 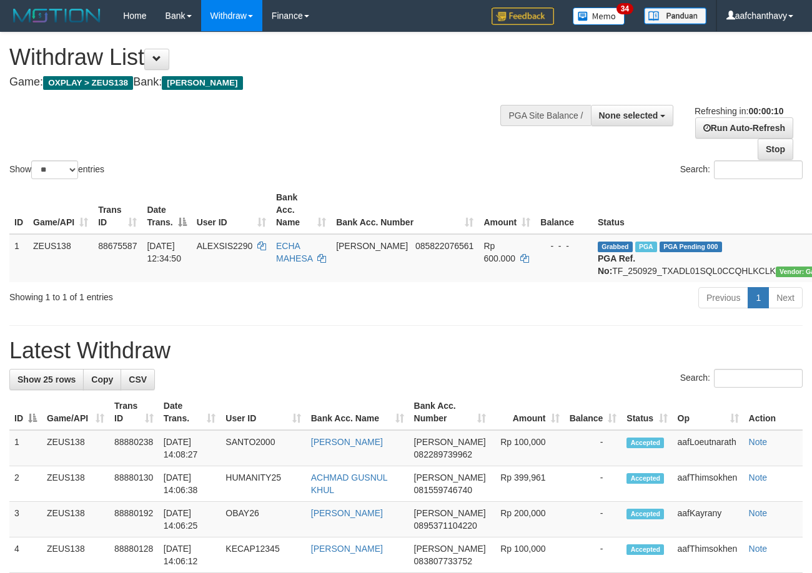 I want to click on span: Refreshing in:, so click(x=739, y=111).